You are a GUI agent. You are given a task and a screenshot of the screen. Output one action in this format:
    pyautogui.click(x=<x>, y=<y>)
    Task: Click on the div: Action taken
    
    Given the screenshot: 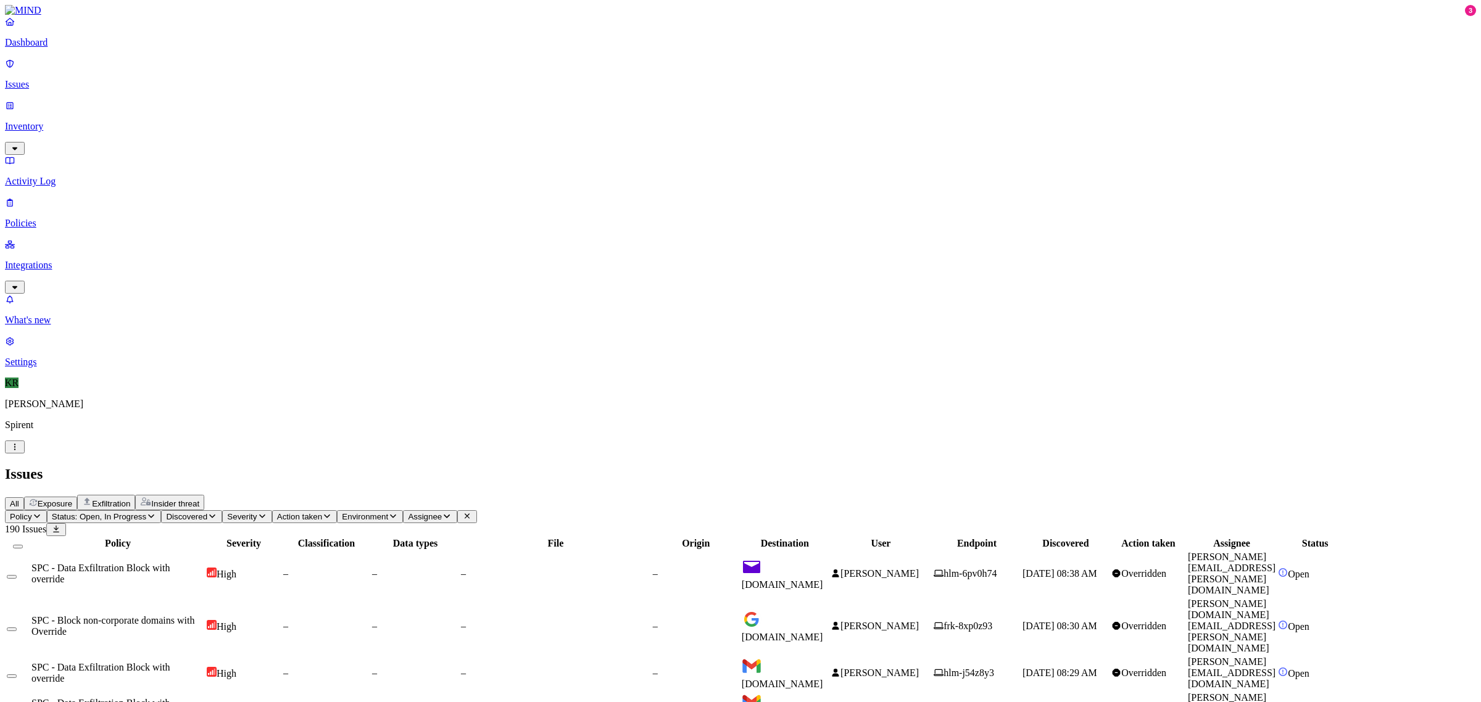 What is the action you would take?
    pyautogui.click(x=1148, y=544)
    